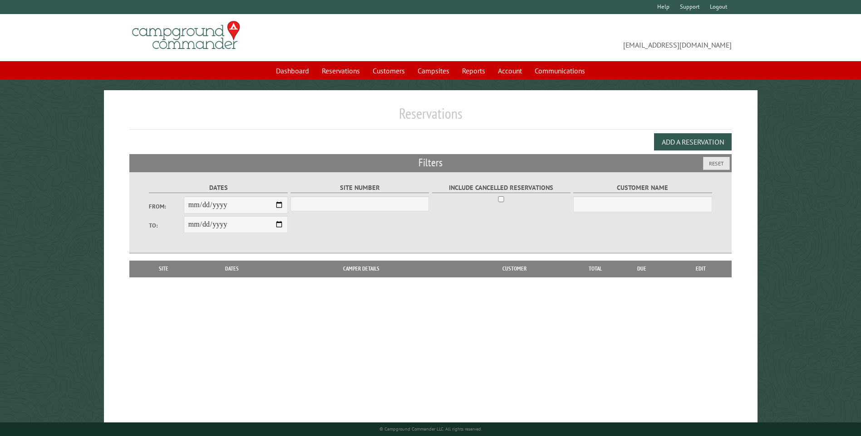 The width and height of the screenshot is (861, 436). I want to click on th: Due, so click(642, 269).